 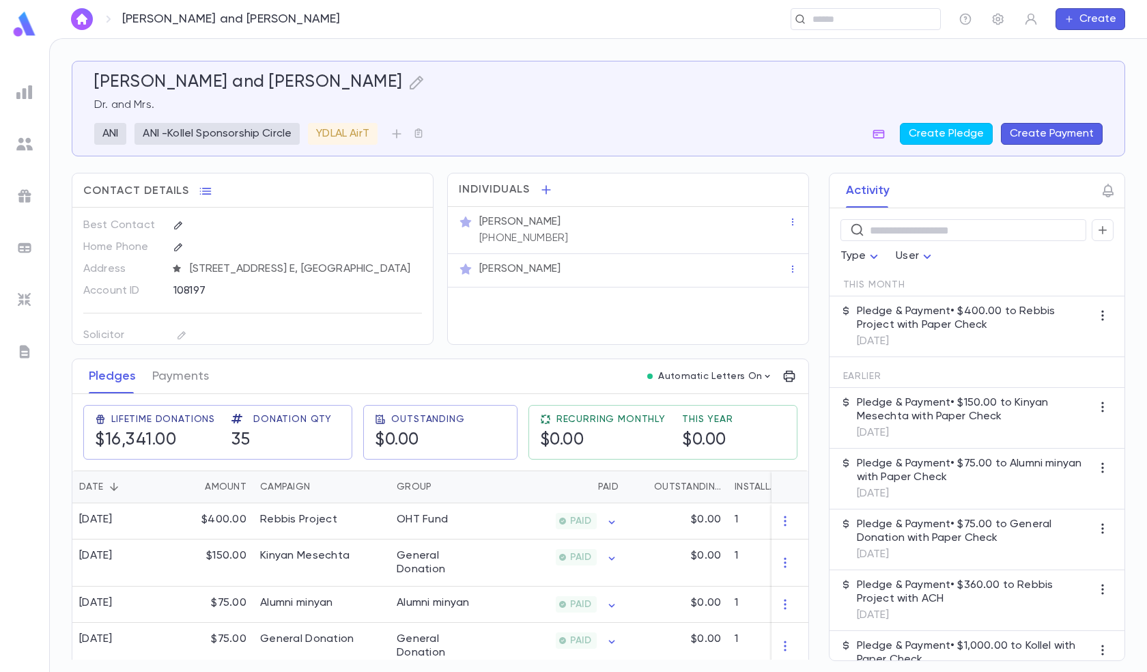 What do you see at coordinates (292, 419) in the screenshot?
I see `span: Donation Qty` at bounding box center [292, 419].